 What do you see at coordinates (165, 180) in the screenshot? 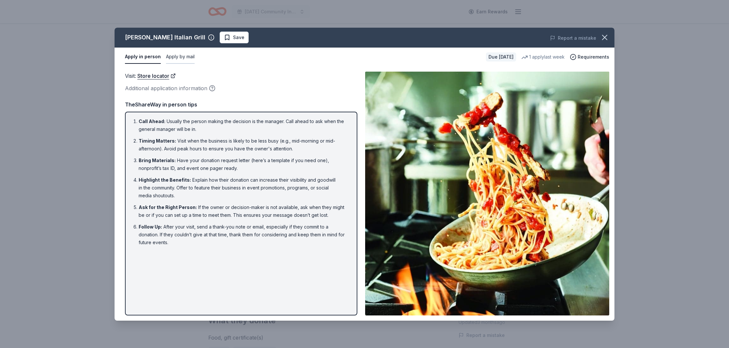
I see `span: Highlight the Benefits :` at bounding box center [165, 180].